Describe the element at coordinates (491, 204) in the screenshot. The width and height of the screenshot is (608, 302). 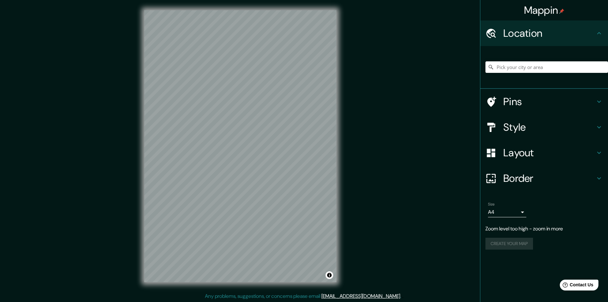
I see `label: Size` at that location.